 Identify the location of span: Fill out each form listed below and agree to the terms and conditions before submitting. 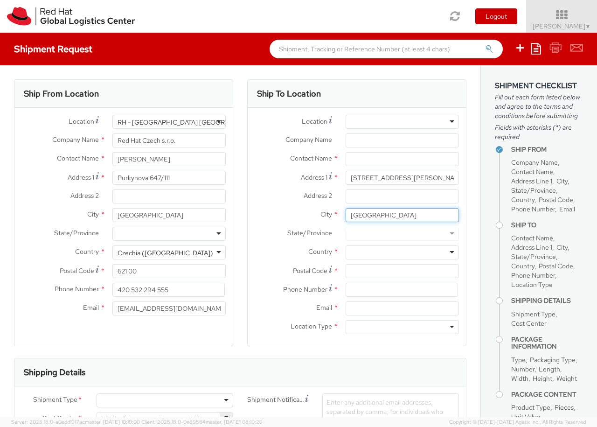
(539, 106).